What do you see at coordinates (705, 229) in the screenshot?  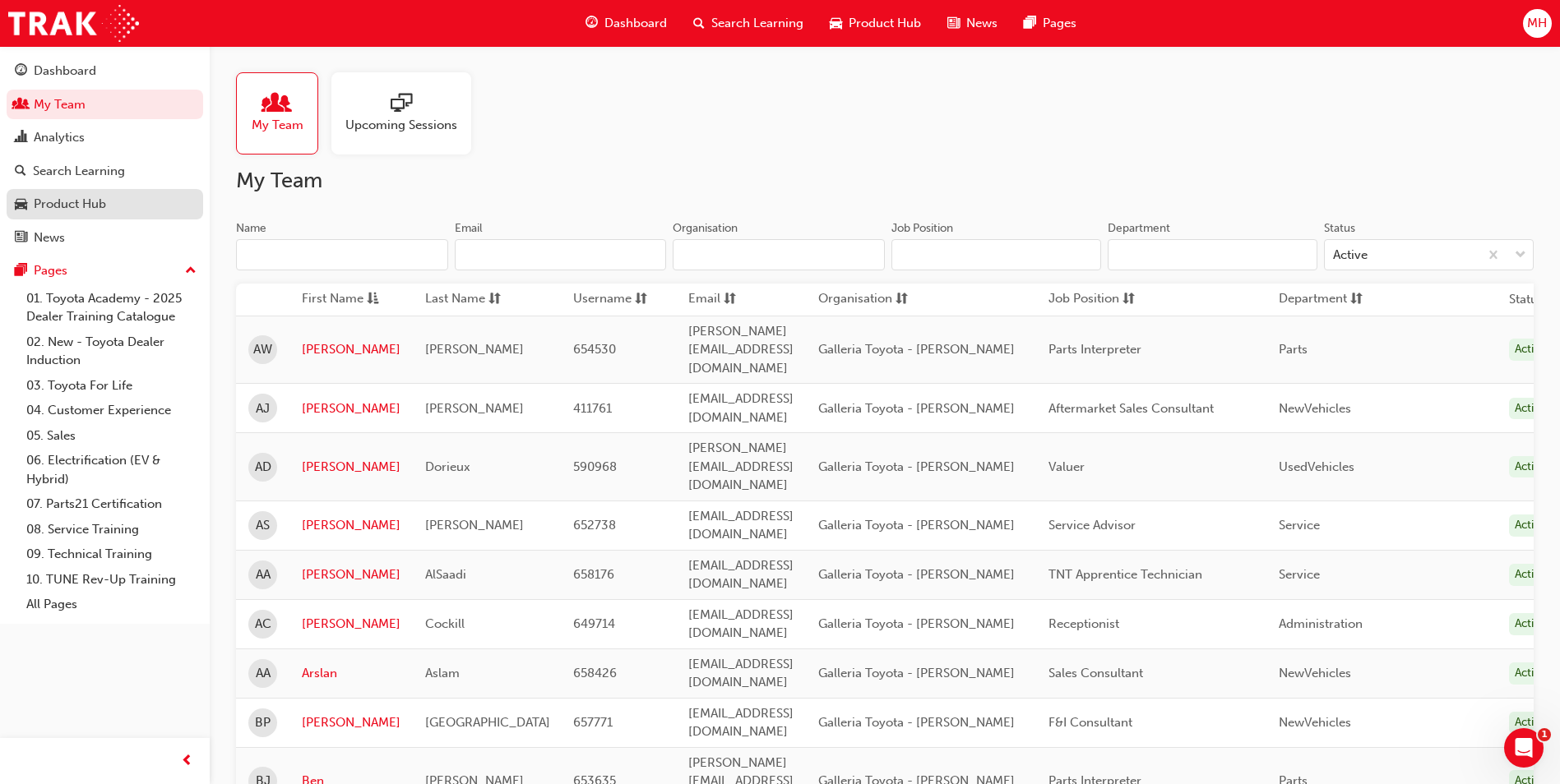 I see `div: Organisation` at bounding box center [705, 229].